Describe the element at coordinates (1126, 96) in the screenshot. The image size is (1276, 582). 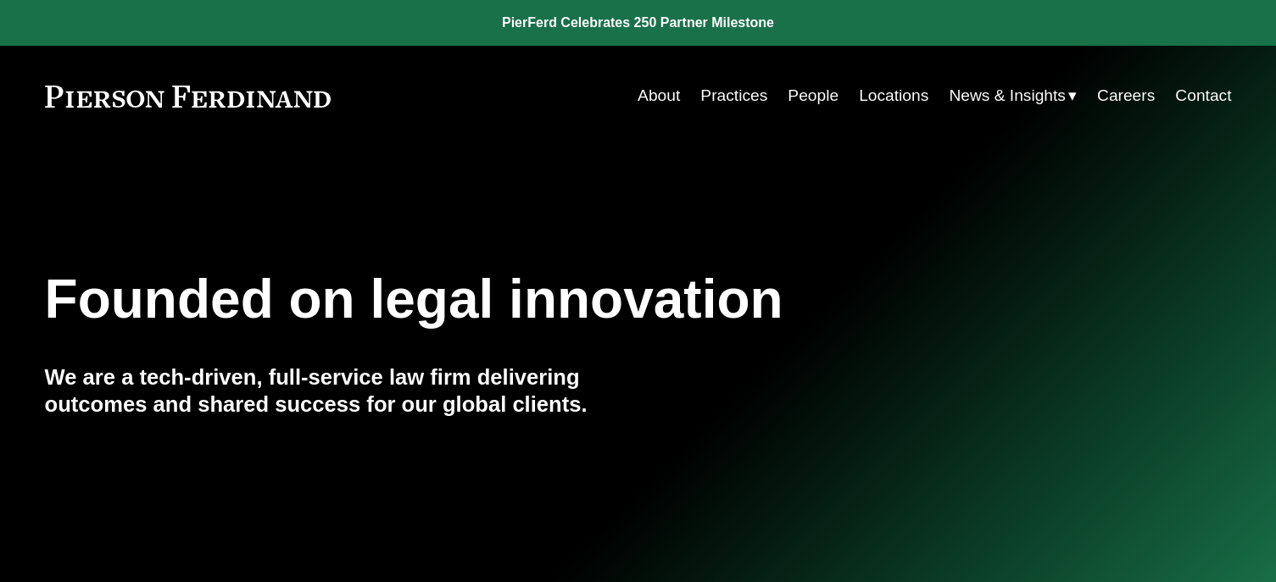
I see `a: Careers` at that location.